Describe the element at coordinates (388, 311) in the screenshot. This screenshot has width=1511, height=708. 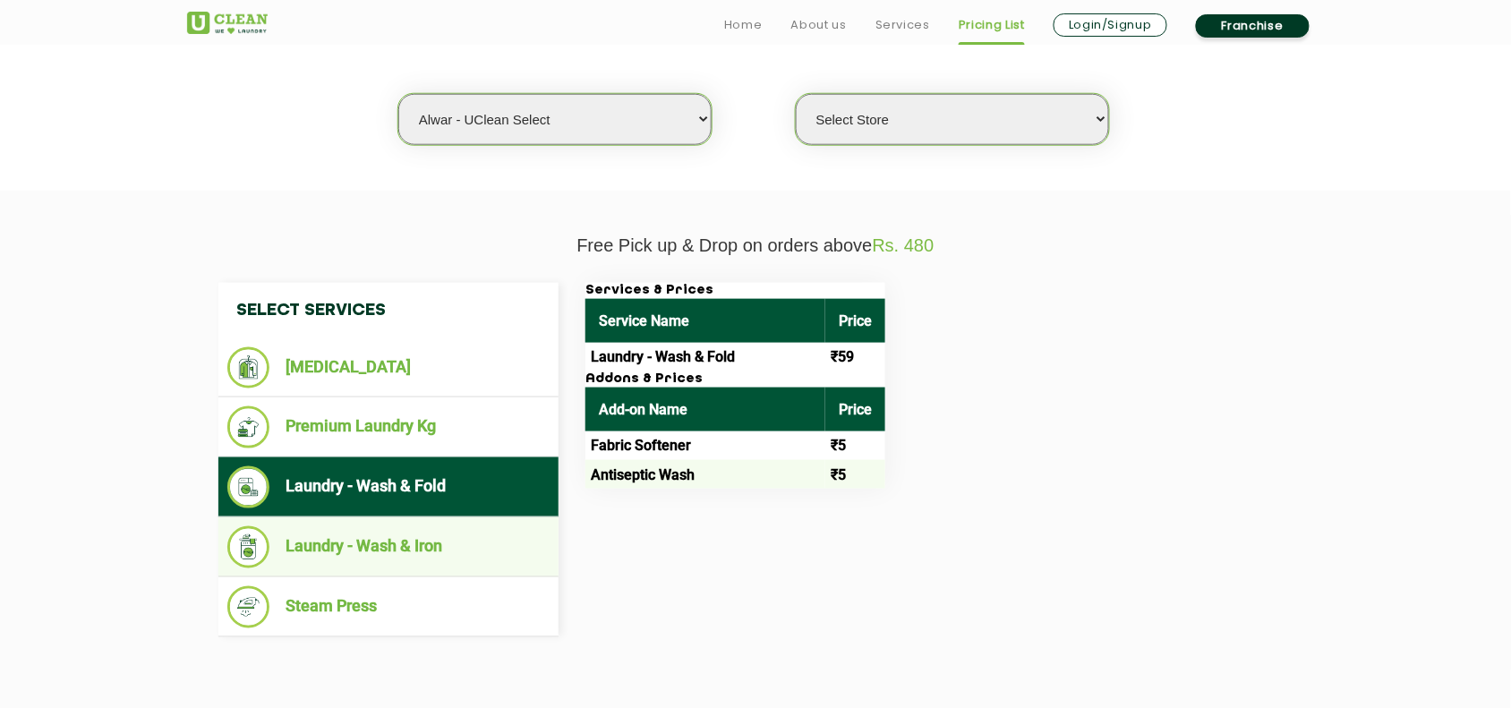
I see `h4: Select Services` at that location.